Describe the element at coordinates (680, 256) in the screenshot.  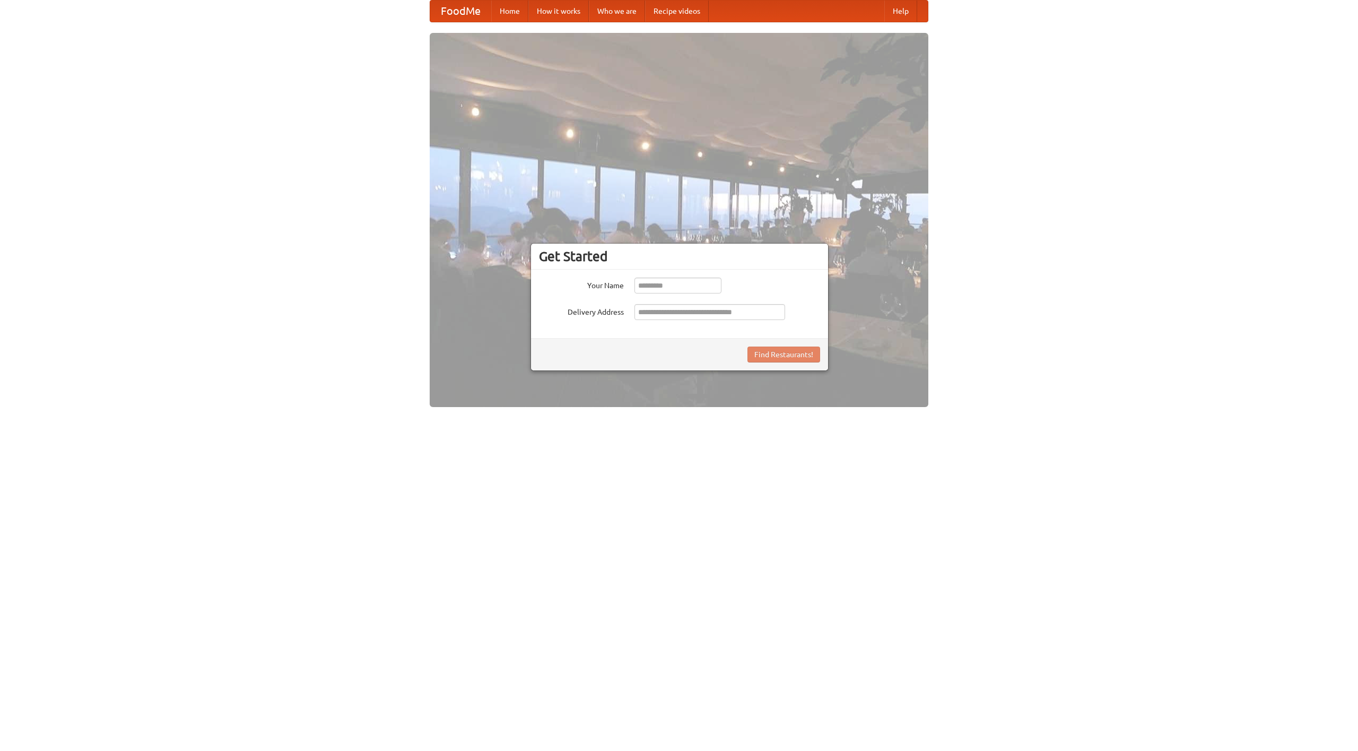
I see `h3: Get Started` at that location.